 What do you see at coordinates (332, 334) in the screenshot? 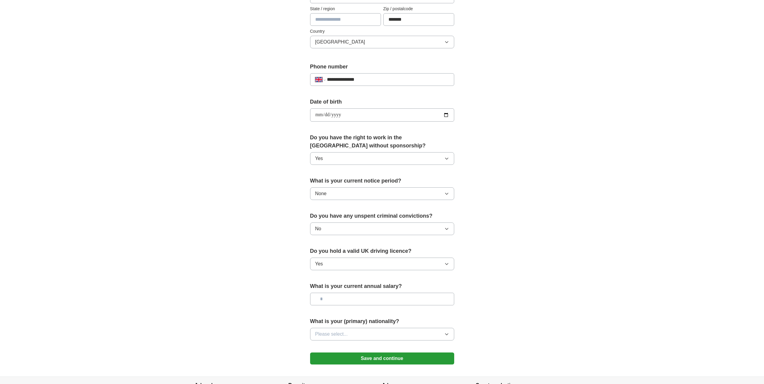
I see `span: Please select...` at bounding box center [332, 334].